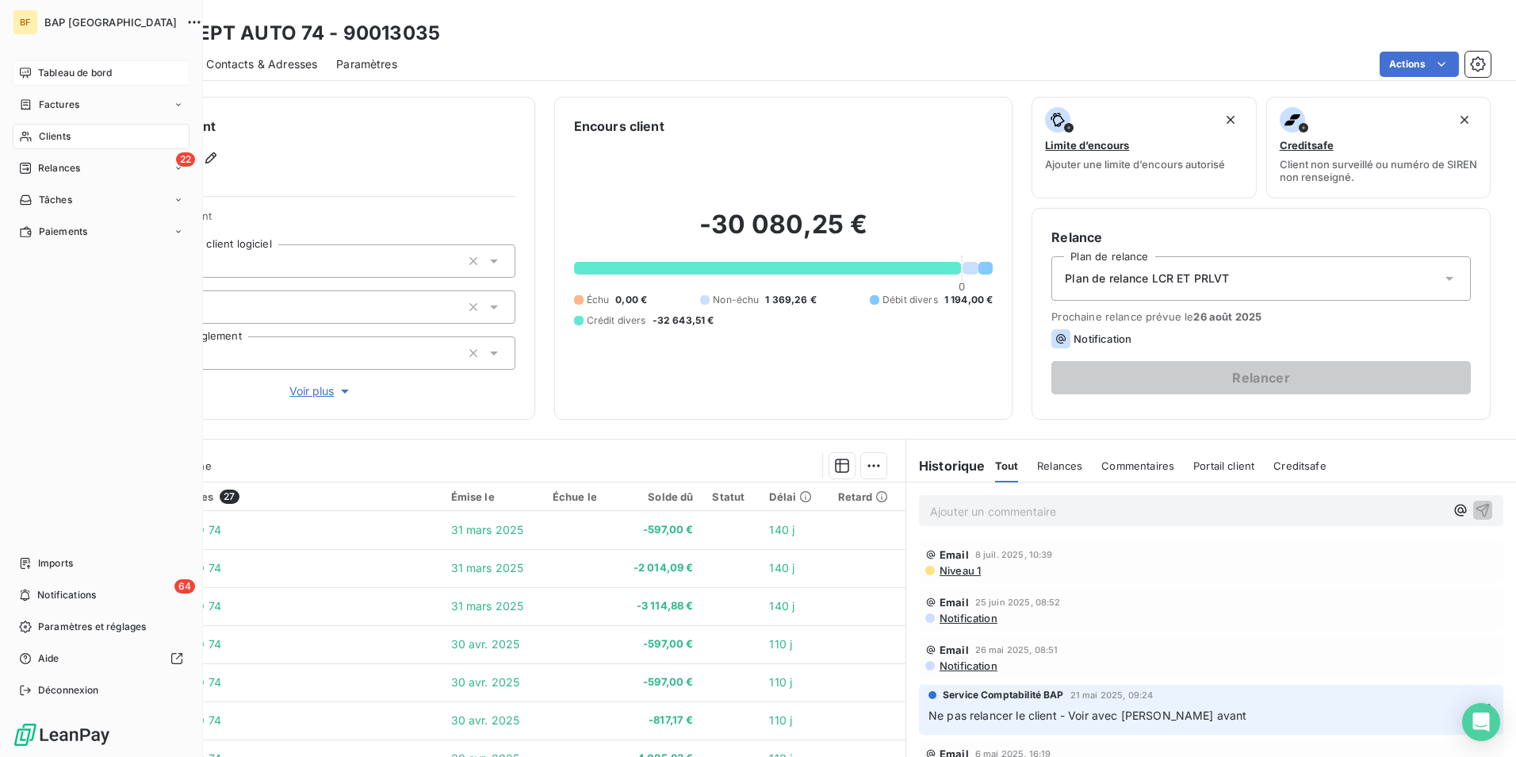  Describe the element at coordinates (616, 320) in the screenshot. I see `span: Crédit divers` at that location.